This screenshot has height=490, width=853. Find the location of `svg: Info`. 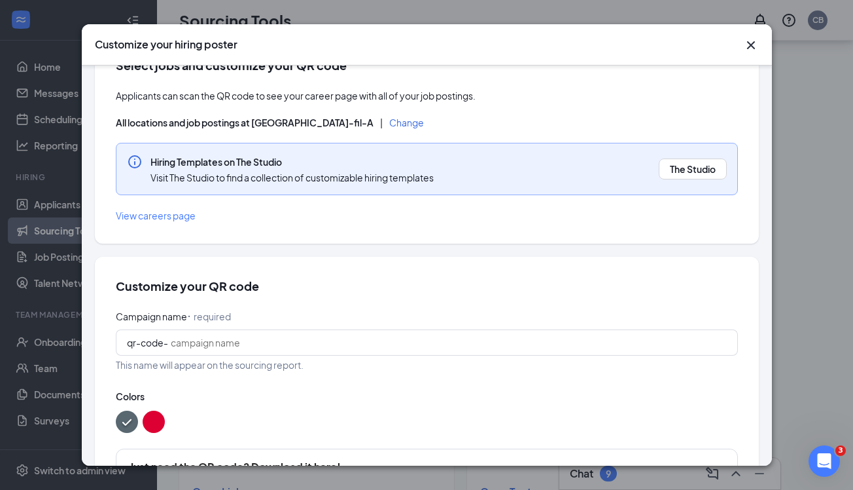

svg: Info is located at coordinates (135, 162).